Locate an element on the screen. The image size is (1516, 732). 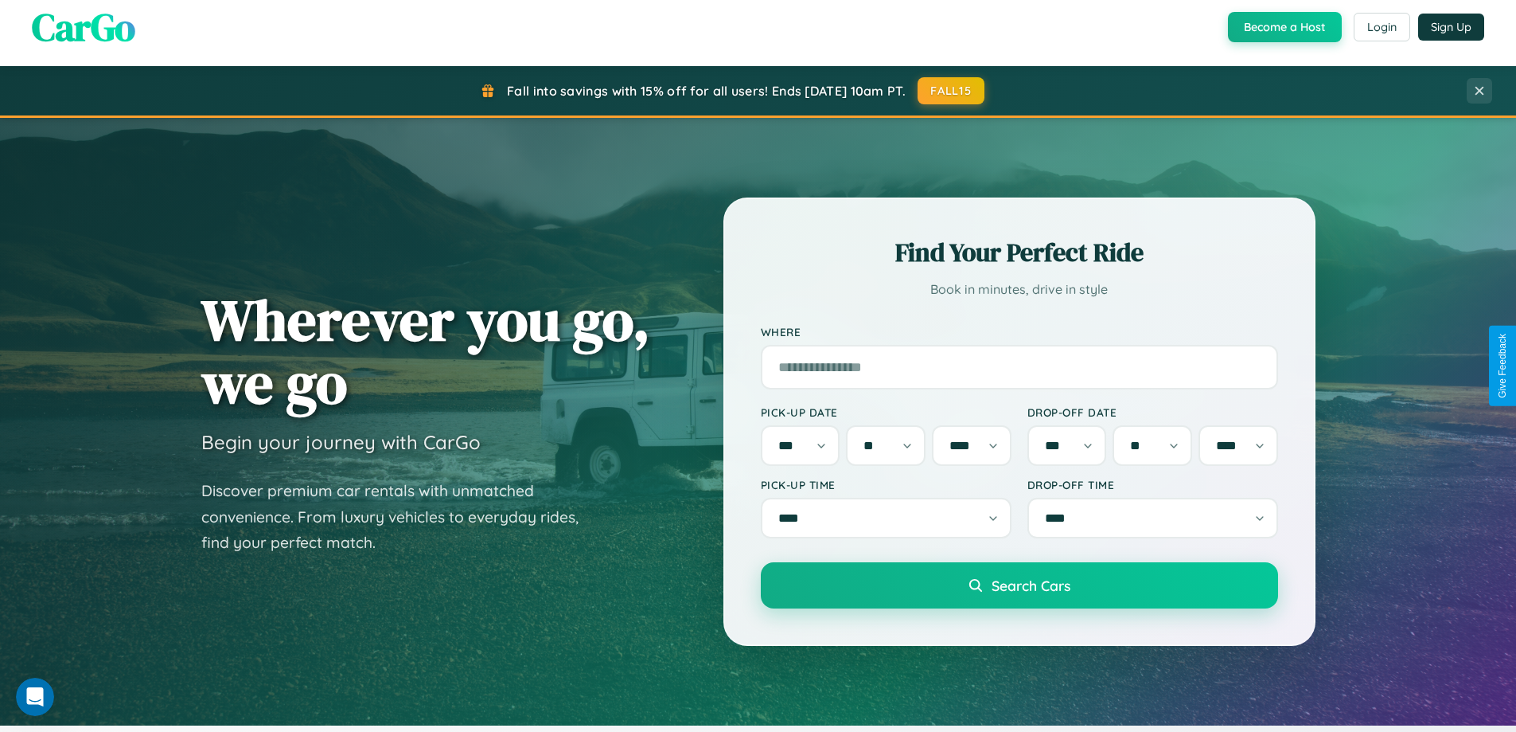
span: Search Cars is located at coordinates (1031, 585).